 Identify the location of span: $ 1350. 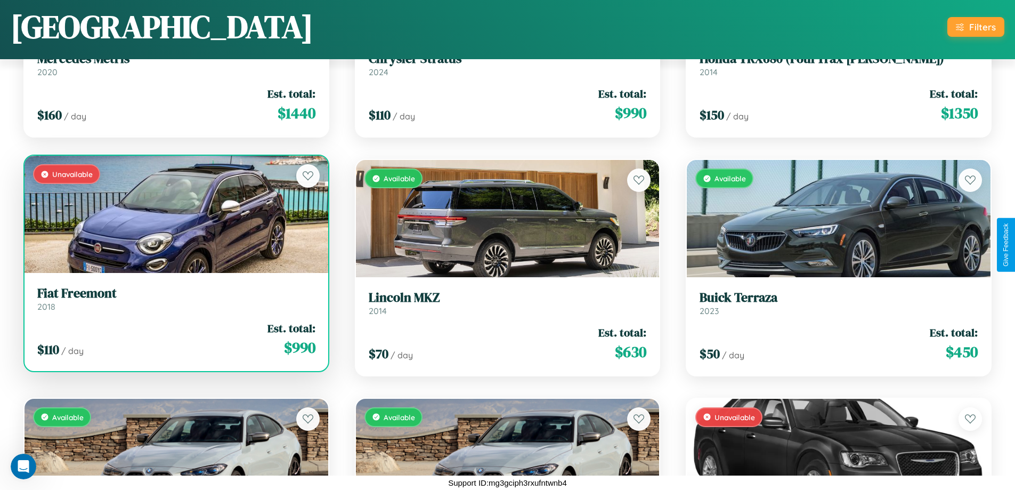
(959, 113).